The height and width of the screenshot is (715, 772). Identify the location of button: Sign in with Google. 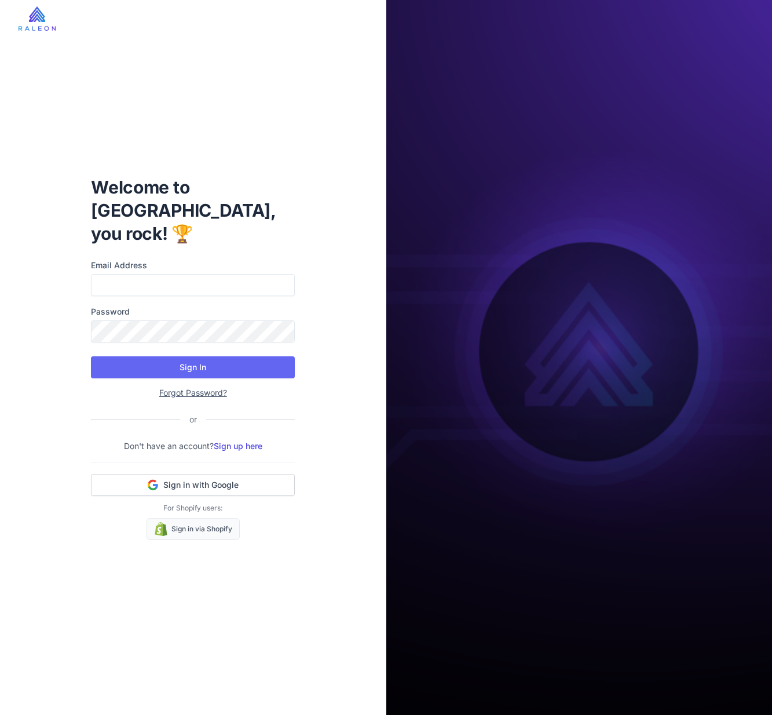
(193, 485).